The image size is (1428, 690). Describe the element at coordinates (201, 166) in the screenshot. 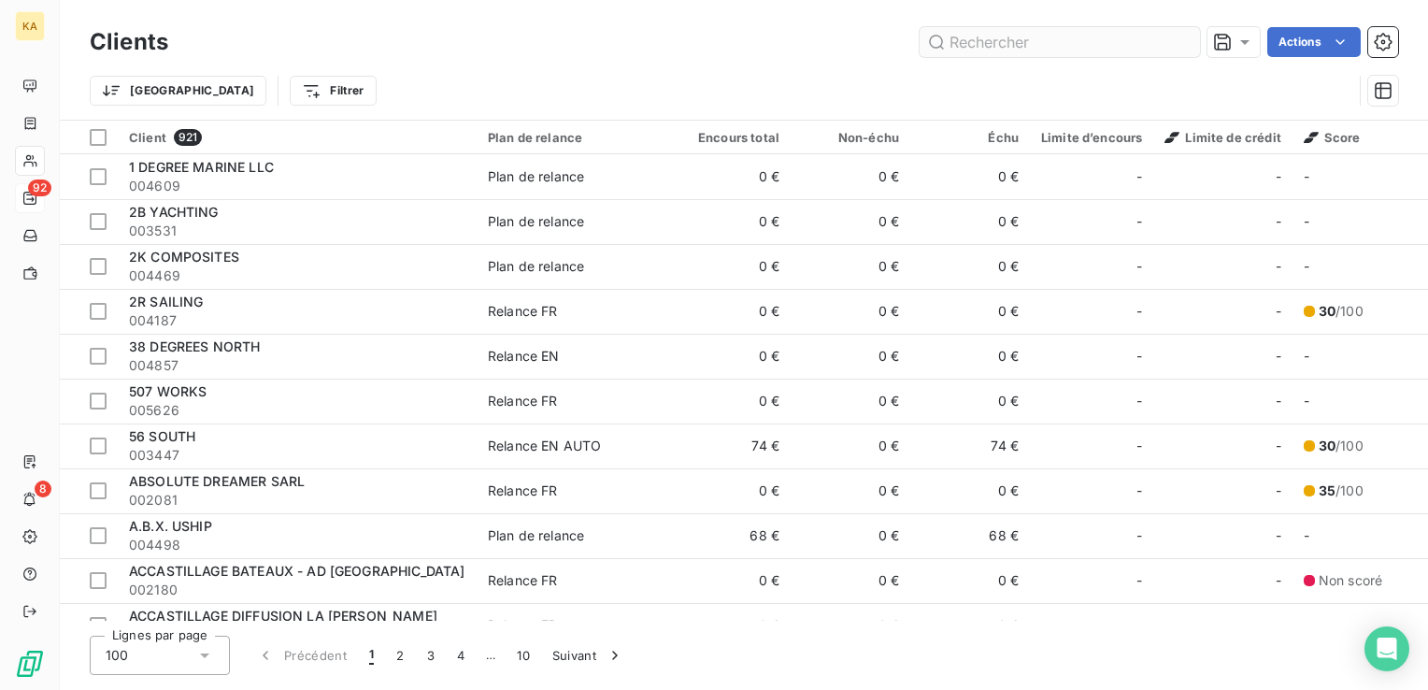

I see `span: 1 DEGREE MARINE LLC` at that location.